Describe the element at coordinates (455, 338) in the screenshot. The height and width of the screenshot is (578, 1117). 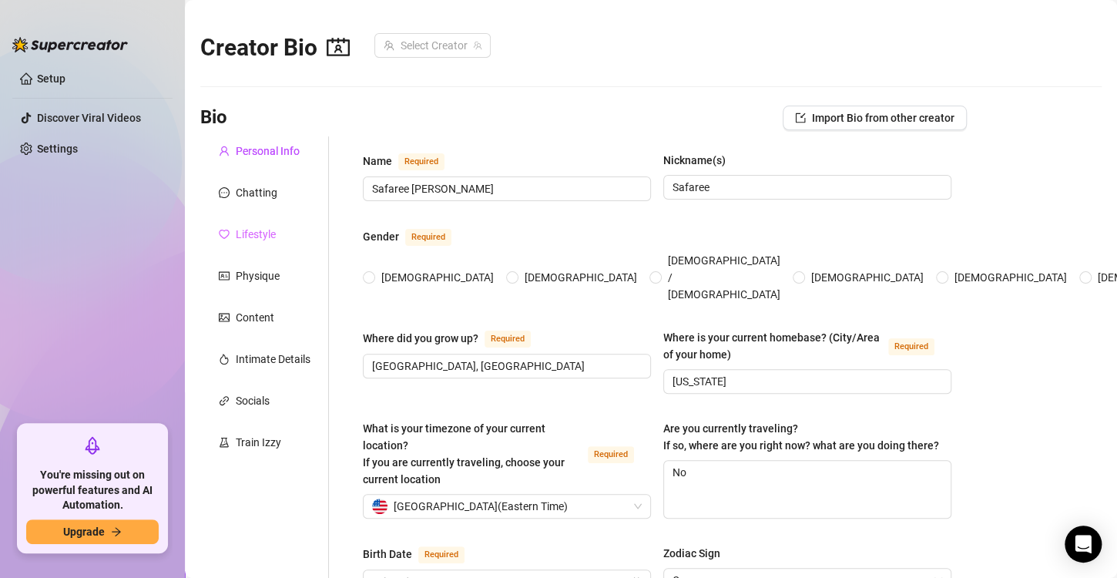
I see `label: Where did you grow up?` at that location.